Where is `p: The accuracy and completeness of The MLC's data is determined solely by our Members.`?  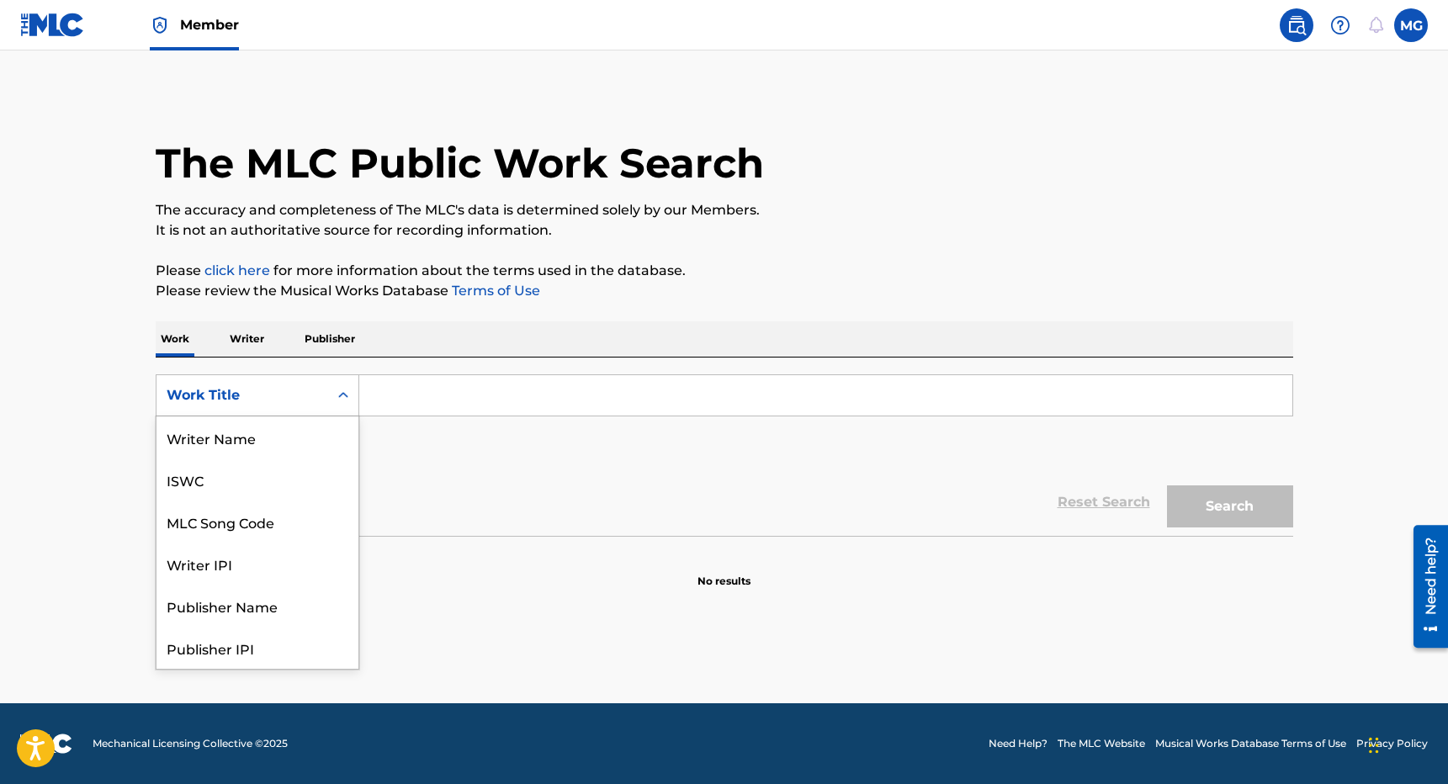
p: The accuracy and completeness of The MLC's data is determined solely by our Members. is located at coordinates (724, 210).